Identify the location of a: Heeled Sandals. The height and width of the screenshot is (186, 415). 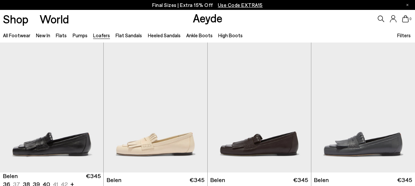
(164, 35).